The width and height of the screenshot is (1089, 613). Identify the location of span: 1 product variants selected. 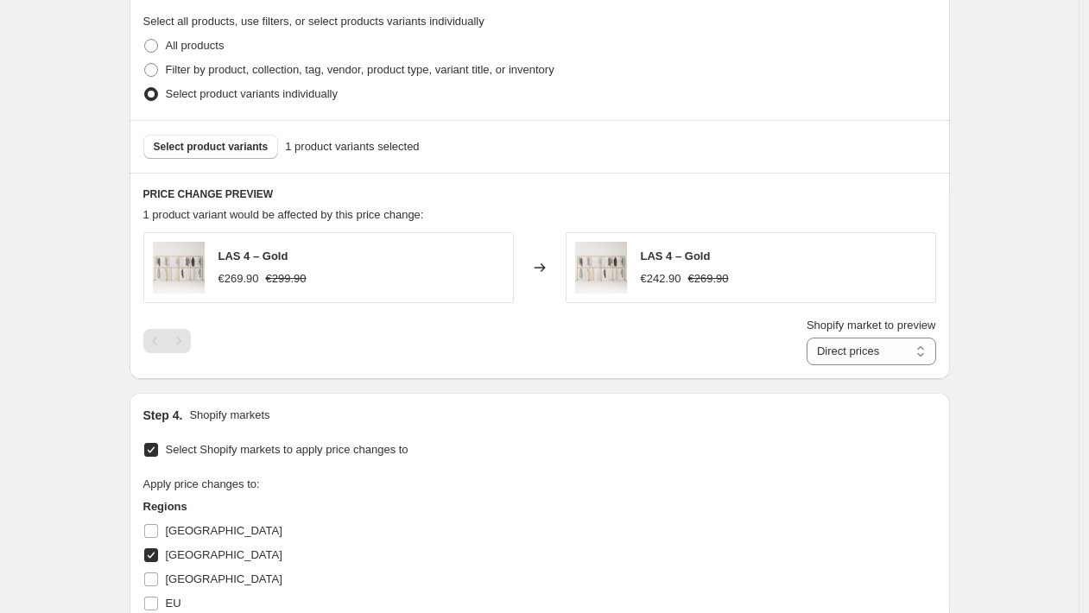
(352, 147).